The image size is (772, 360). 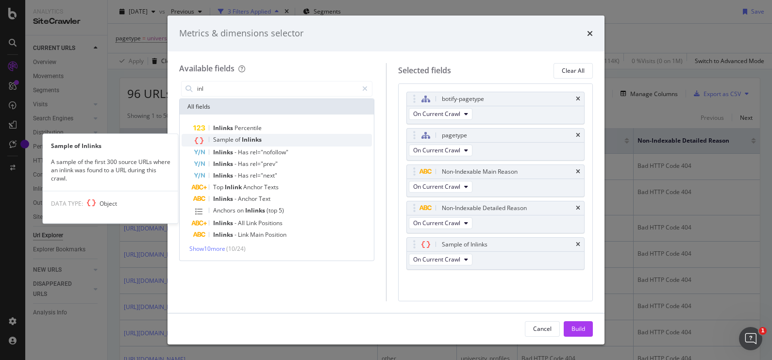 What do you see at coordinates (269, 152) in the screenshot?
I see `span: rel="nofollow"` at bounding box center [269, 152].